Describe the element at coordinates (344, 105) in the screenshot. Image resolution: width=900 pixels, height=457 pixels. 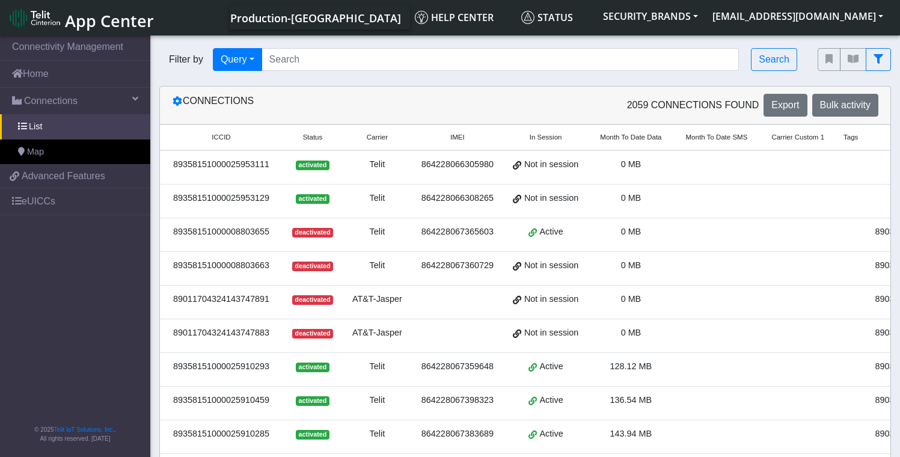
I see `div: Connections` at that location.